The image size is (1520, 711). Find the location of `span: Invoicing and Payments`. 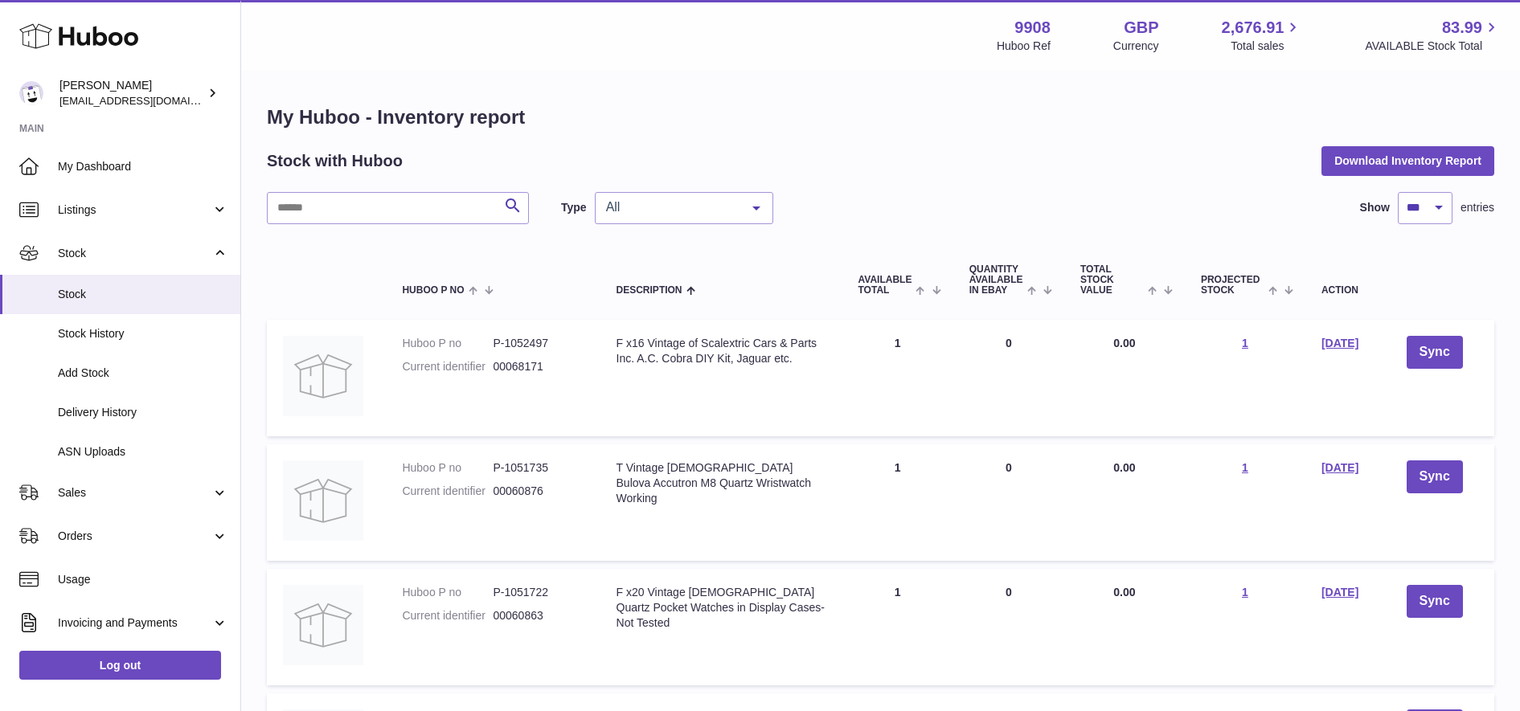

span: Invoicing and Payments is located at coordinates (134, 623).